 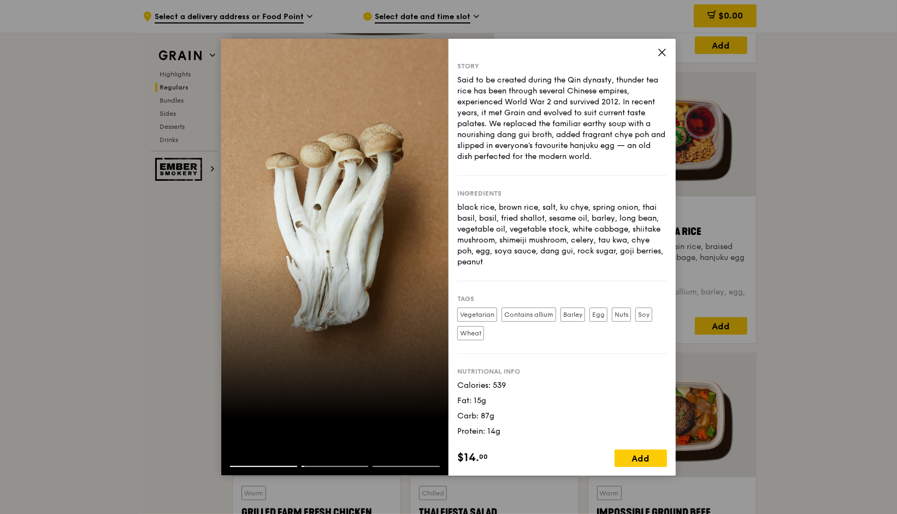 What do you see at coordinates (562, 299) in the screenshot?
I see `div: Tags` at bounding box center [562, 299].